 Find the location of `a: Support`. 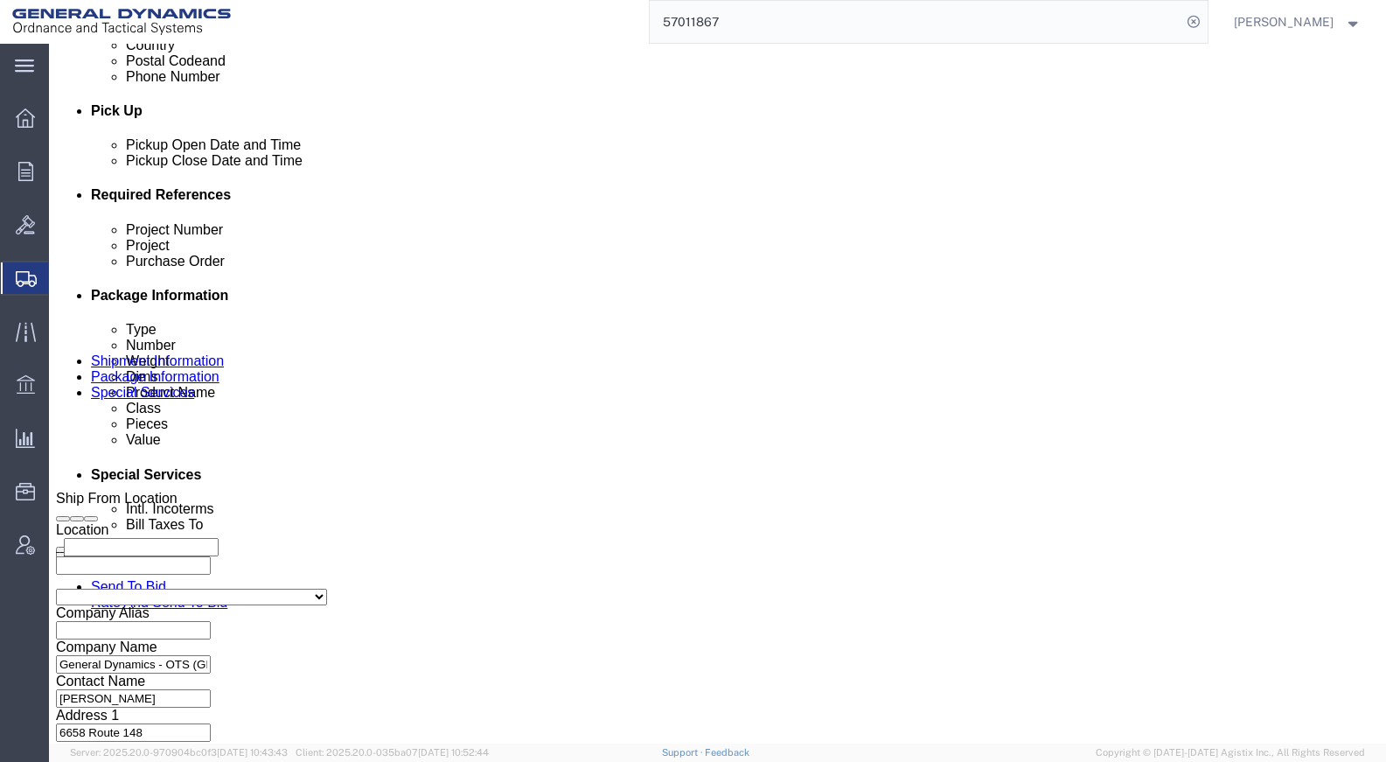

a: Support is located at coordinates (684, 752).